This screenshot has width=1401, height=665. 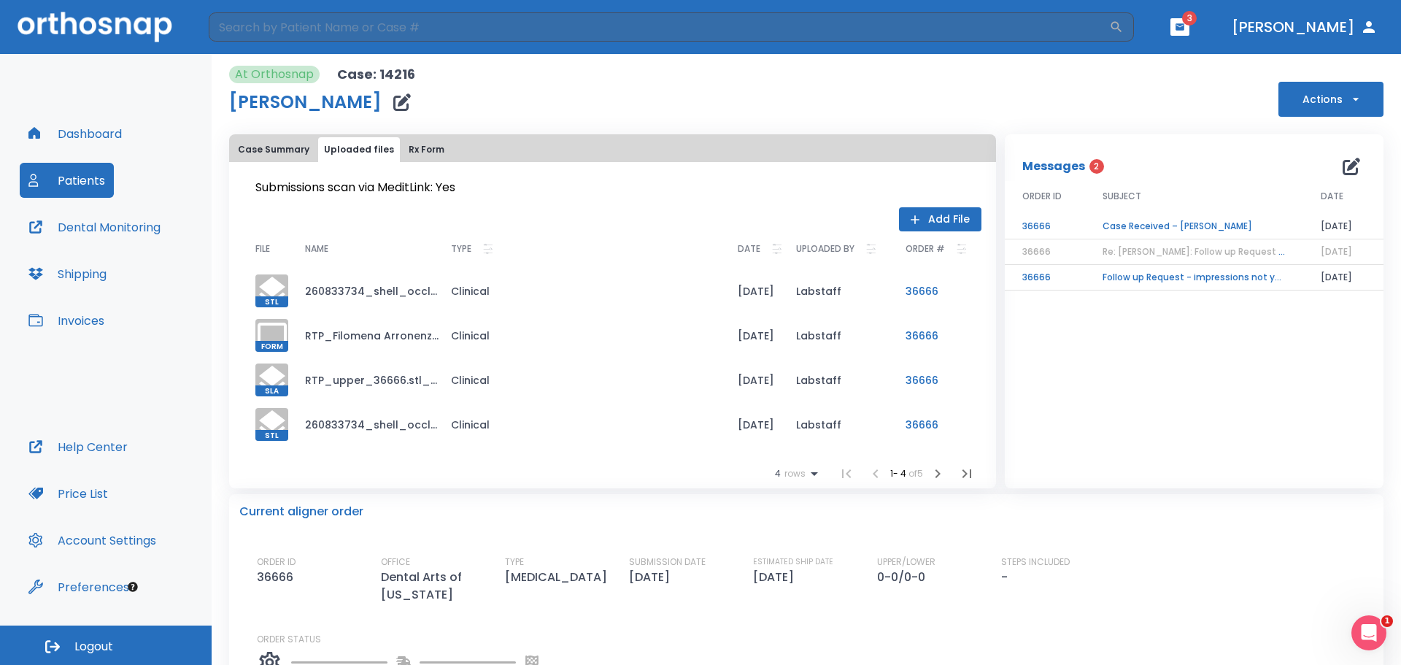 I want to click on a: Dental Monitoring, so click(x=94, y=227).